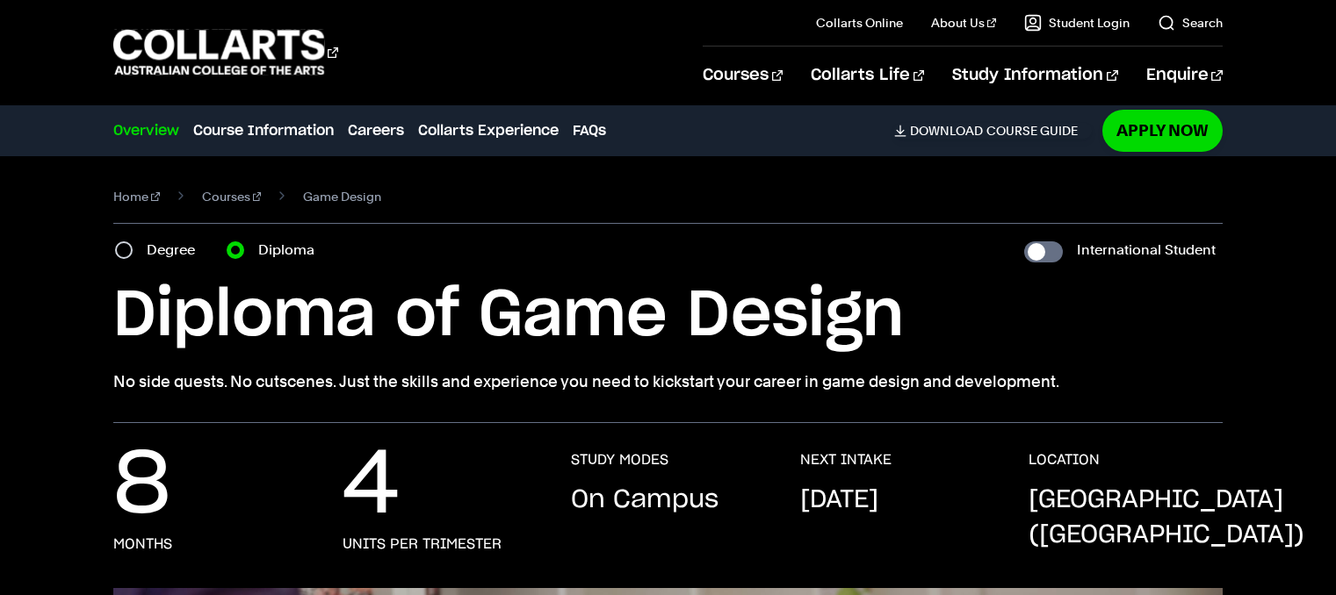 This screenshot has height=595, width=1336. What do you see at coordinates (142, 545) in the screenshot?
I see `h3: months` at bounding box center [142, 545].